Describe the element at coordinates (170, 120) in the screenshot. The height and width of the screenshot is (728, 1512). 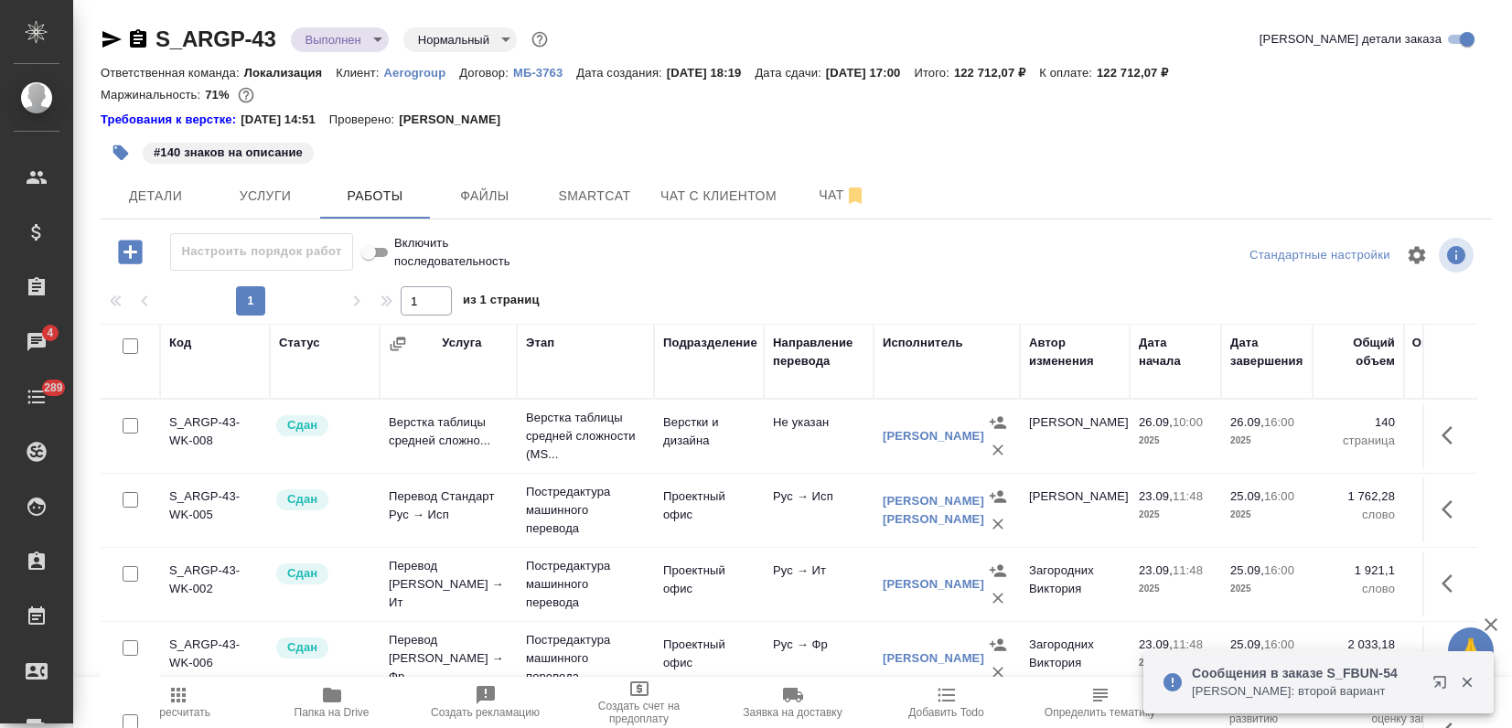
I see `a: Требования к верстке:` at that location.